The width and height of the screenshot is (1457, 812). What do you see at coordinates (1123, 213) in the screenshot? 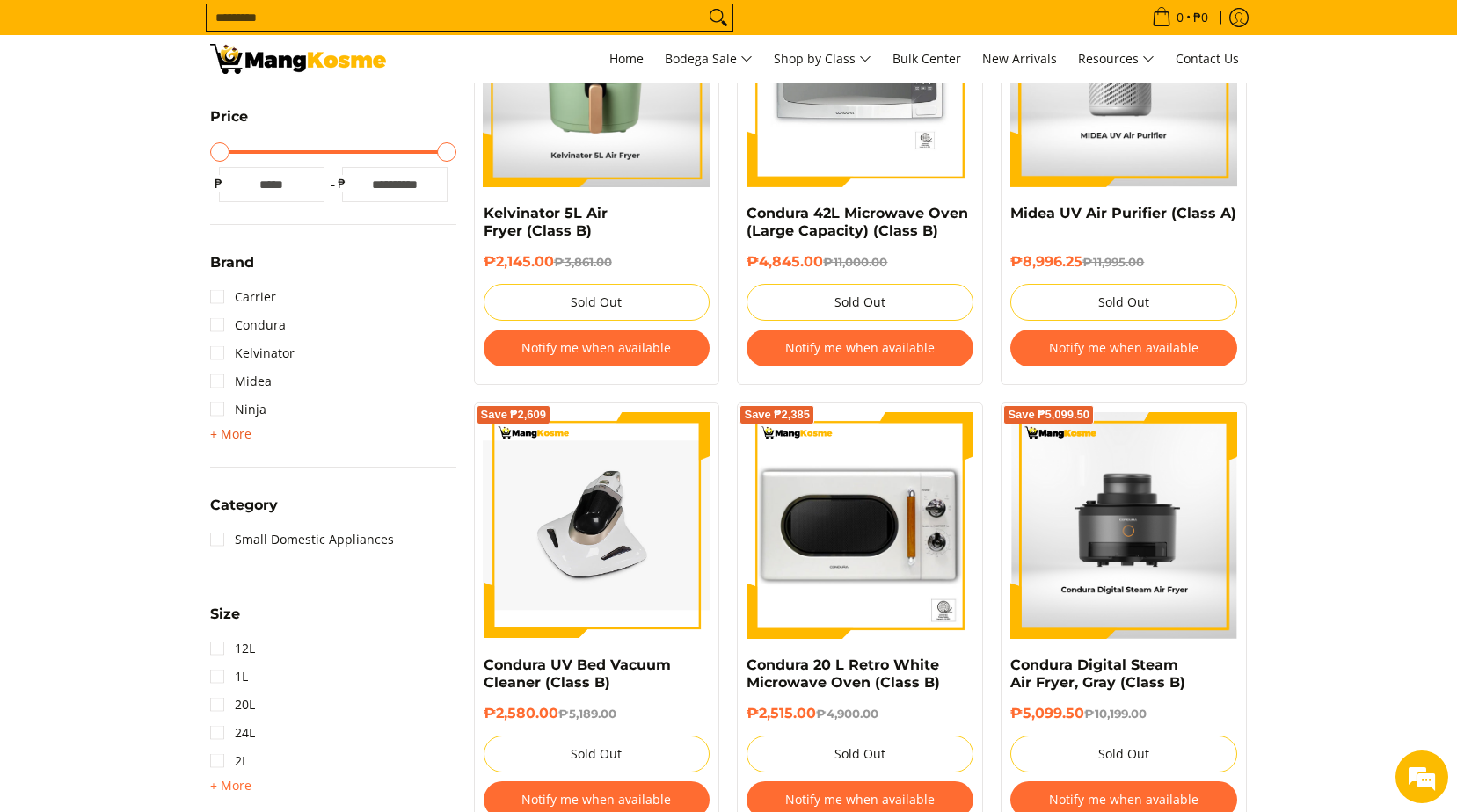
I see `a: Midea UV Air Purifier (Class A)` at bounding box center [1123, 213].